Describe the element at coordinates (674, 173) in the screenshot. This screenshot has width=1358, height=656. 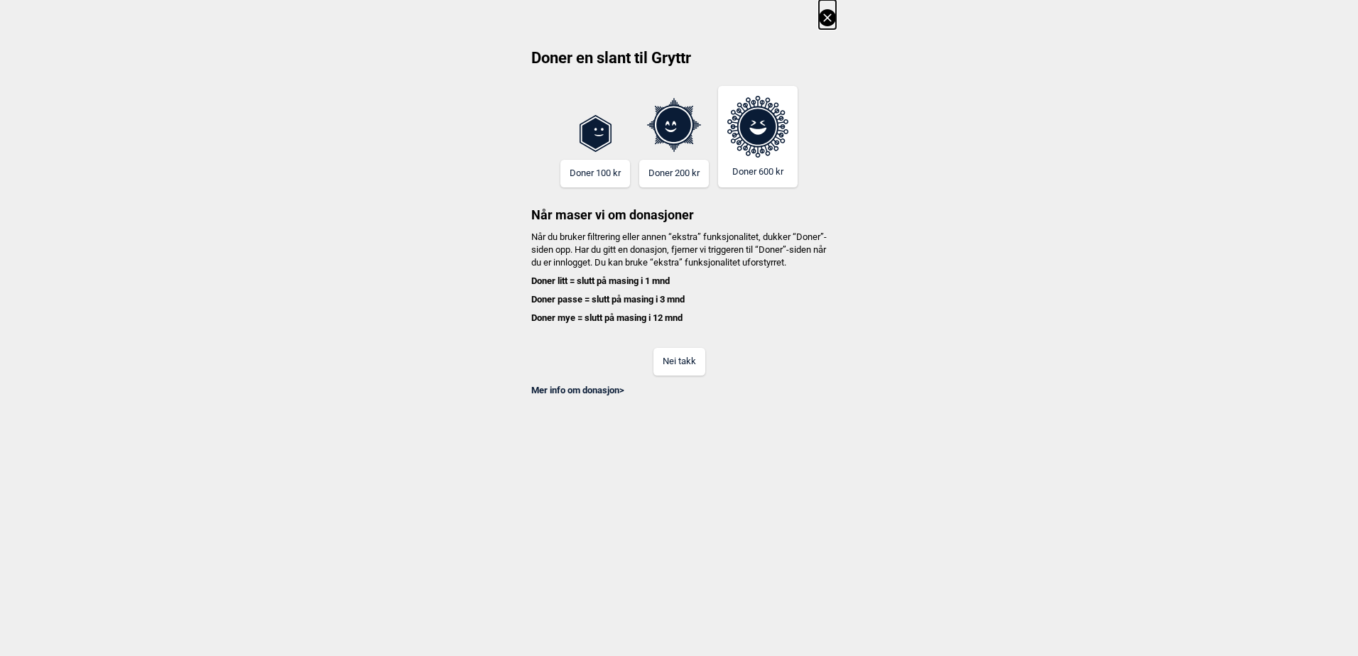
I see `button: Doner 200 kr` at that location.